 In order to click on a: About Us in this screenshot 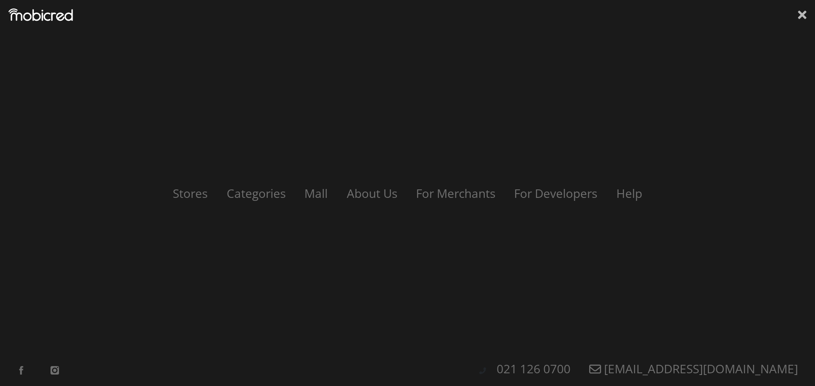, I will do `click(372, 193)`.